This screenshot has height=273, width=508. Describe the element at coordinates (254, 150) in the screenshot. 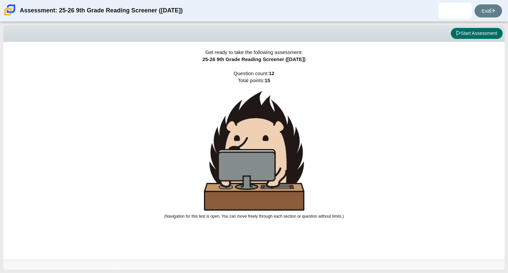

I see `img: hedgehog-behind-computer-large.png` at that location.